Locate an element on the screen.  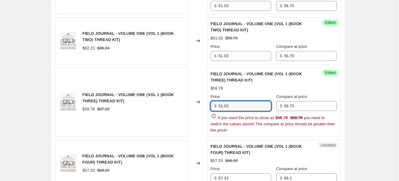
div: $62.23 is located at coordinates (89, 48).